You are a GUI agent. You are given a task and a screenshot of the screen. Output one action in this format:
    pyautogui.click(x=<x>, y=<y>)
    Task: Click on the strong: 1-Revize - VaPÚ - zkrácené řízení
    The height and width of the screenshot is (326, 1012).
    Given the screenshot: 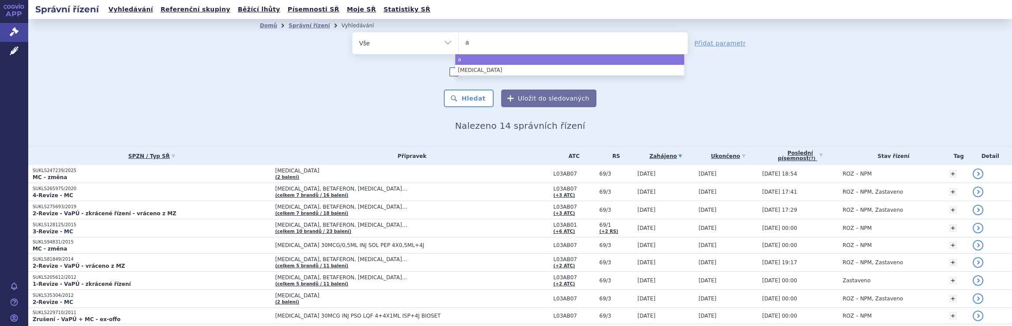 What is the action you would take?
    pyautogui.click(x=82, y=284)
    